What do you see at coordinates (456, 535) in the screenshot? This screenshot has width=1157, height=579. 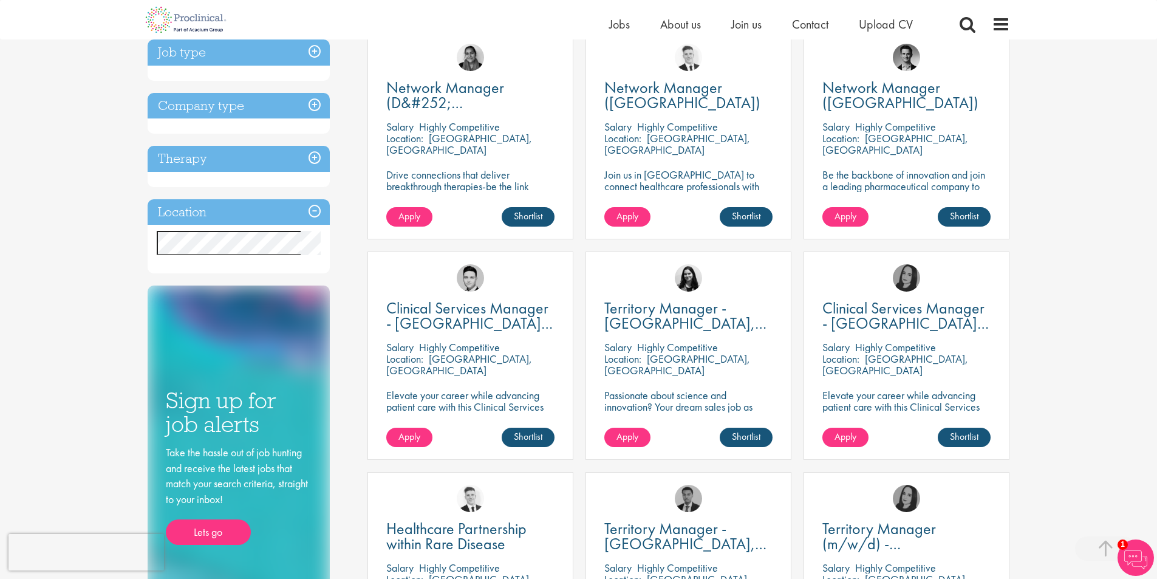 I see `span: Healthcare Partnership within Rare Disease` at bounding box center [456, 535].